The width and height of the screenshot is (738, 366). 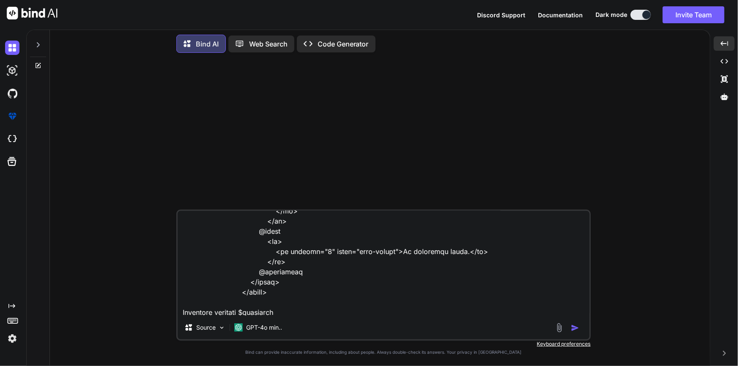 What do you see at coordinates (206, 328) in the screenshot?
I see `p: Source` at bounding box center [206, 328].